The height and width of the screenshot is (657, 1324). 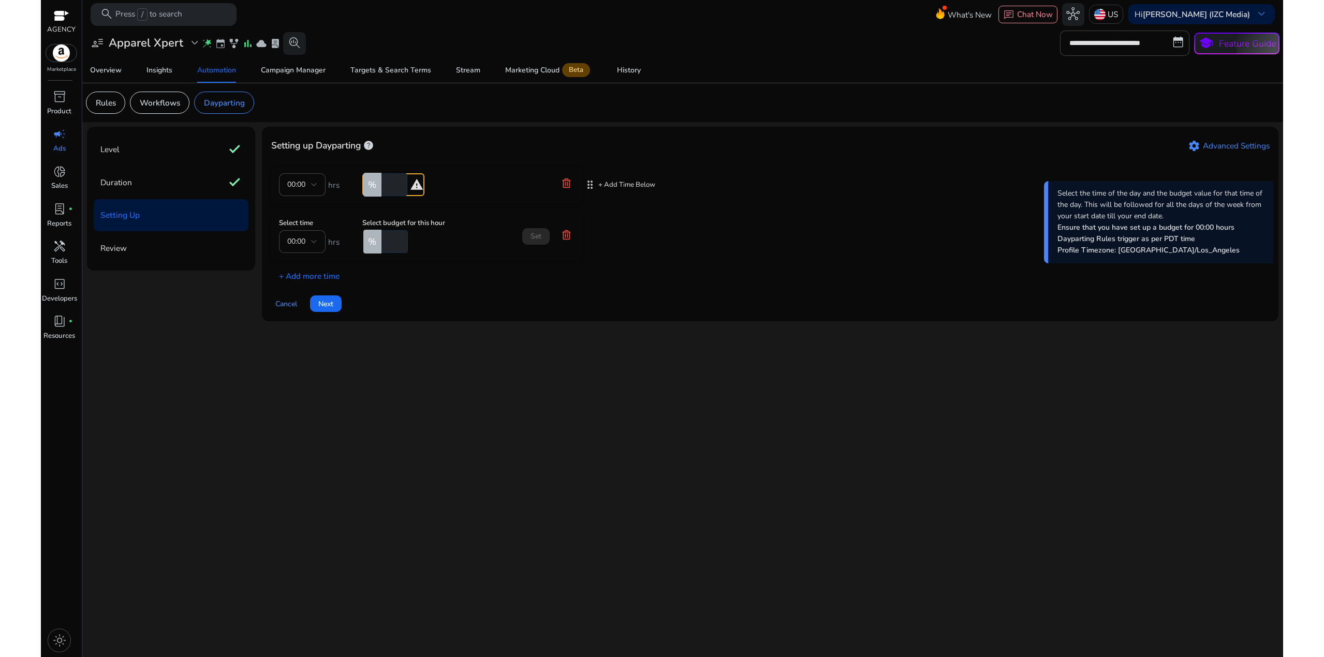 What do you see at coordinates (417, 185) in the screenshot?
I see `mat-icon: warning` at bounding box center [417, 185].